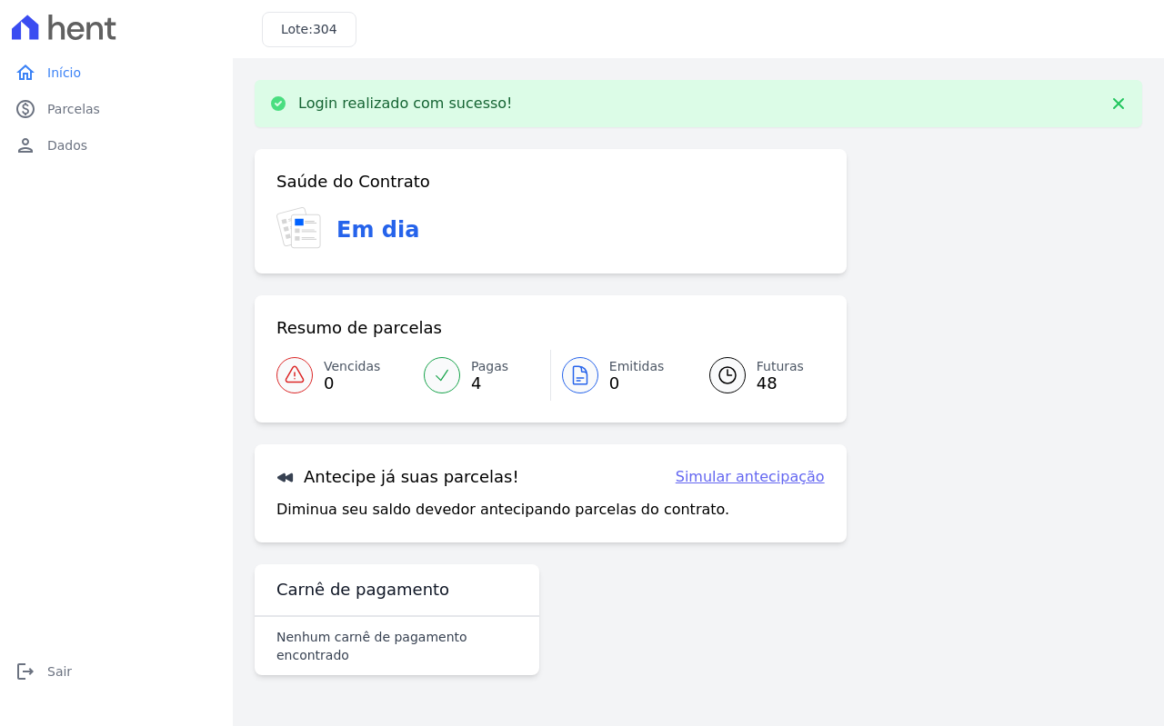  Describe the element at coordinates (363, 590) in the screenshot. I see `h3: Carnê de pagamento` at that location.